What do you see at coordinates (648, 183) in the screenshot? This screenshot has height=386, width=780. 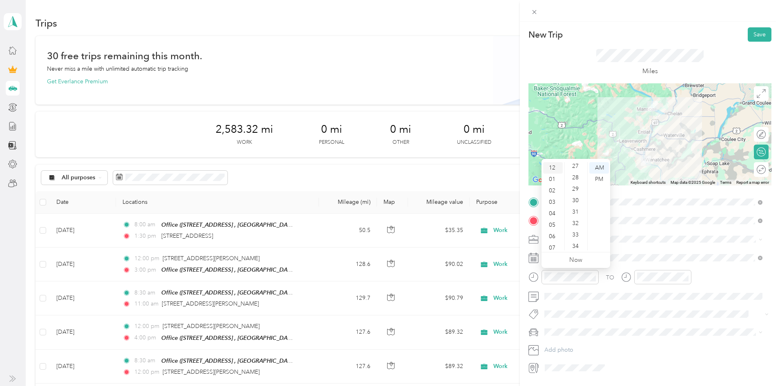 I see `button: Keyboard shortcuts` at bounding box center [648, 183].